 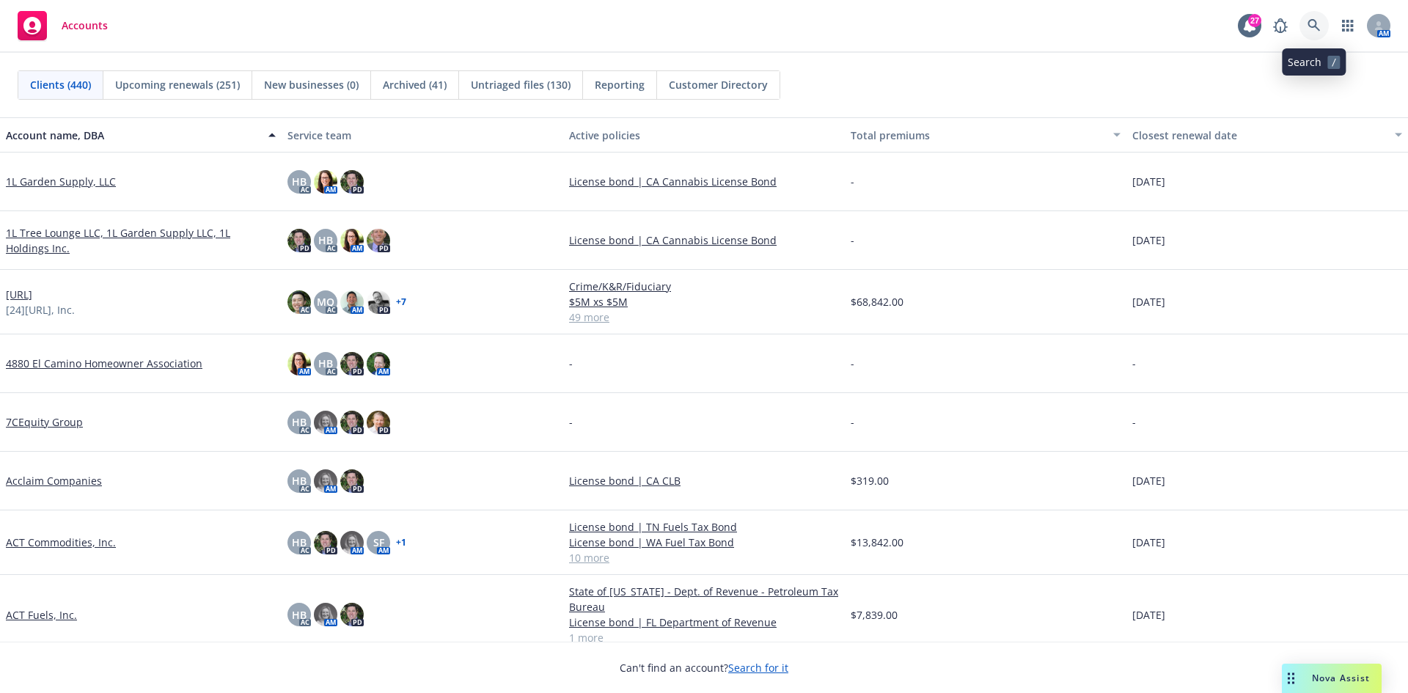 What do you see at coordinates (704, 480) in the screenshot?
I see `a: License bond | CA CLB` at bounding box center [704, 480].